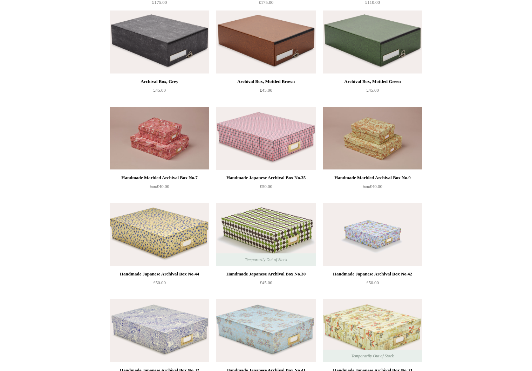  I want to click on a: Handmade Japanese Archival Box No.30 Handmade Japanese Archival Box No.30 Temporarily Out of Stock, so click(266, 235).